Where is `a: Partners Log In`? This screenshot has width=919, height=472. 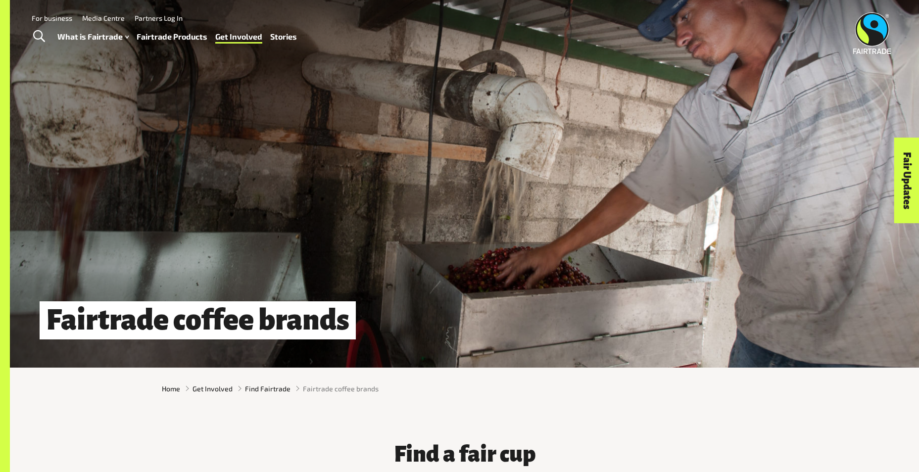
a: Partners Log In is located at coordinates (158, 18).